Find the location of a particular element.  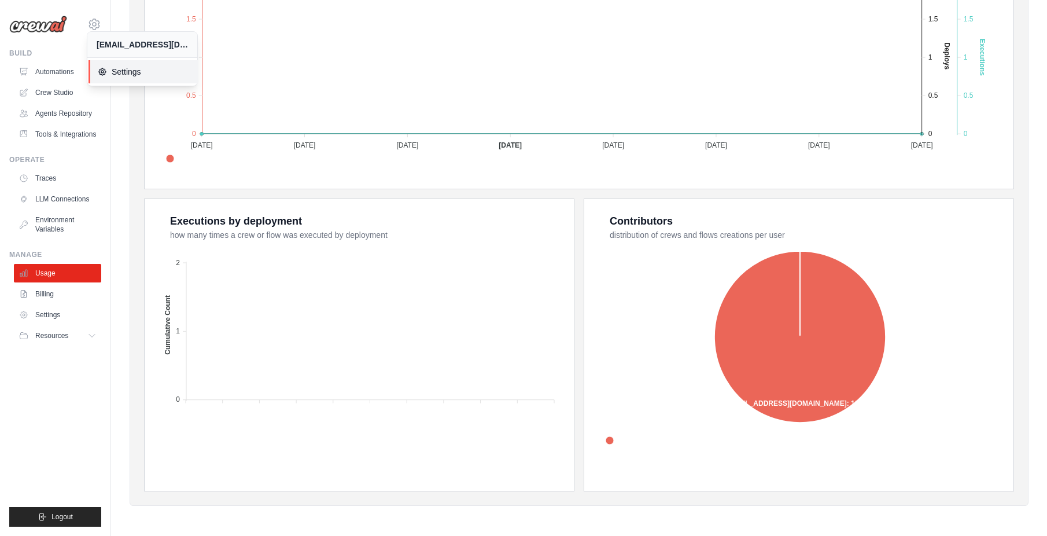

div: Manage is located at coordinates (55, 255).